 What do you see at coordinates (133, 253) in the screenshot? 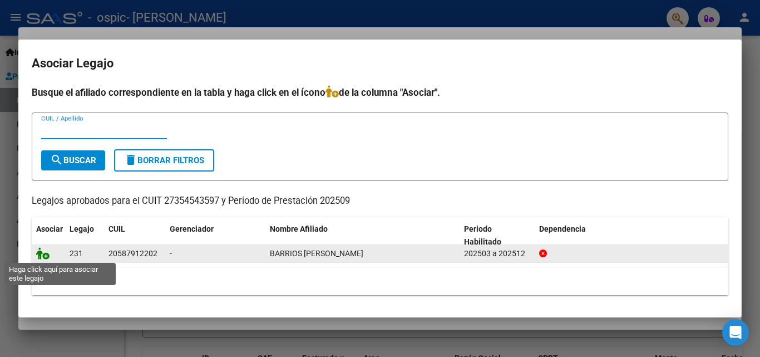
I see `div: 20587912202` at bounding box center [133, 253].